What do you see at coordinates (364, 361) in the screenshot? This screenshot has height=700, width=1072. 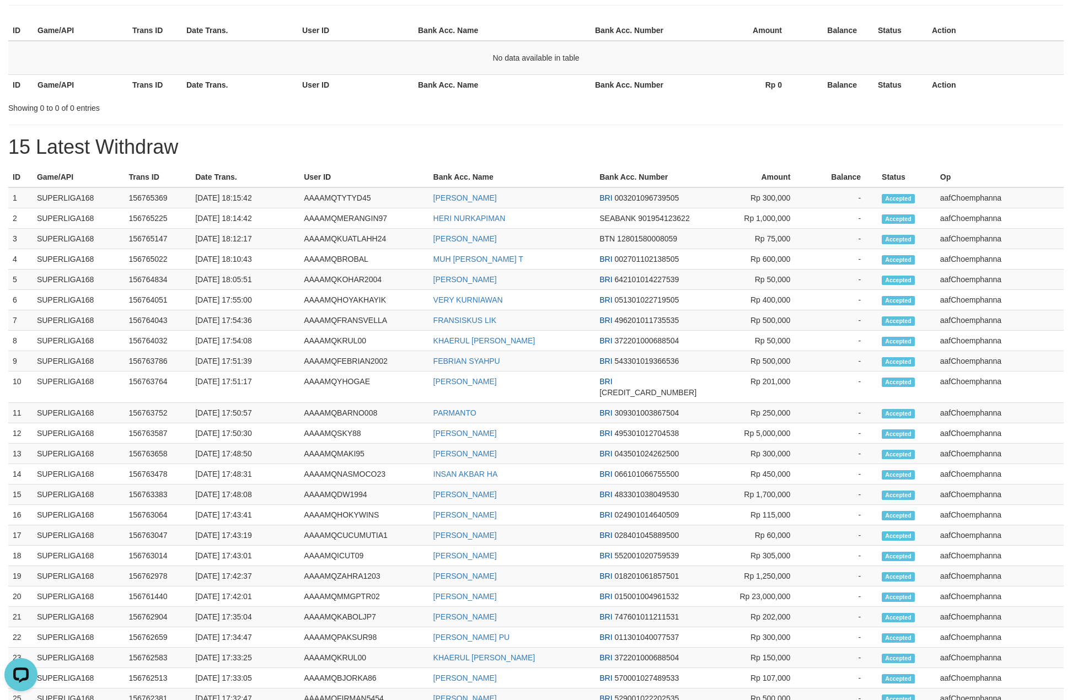 I see `td: AAAAMQFEBRIAN2002` at bounding box center [364, 361].